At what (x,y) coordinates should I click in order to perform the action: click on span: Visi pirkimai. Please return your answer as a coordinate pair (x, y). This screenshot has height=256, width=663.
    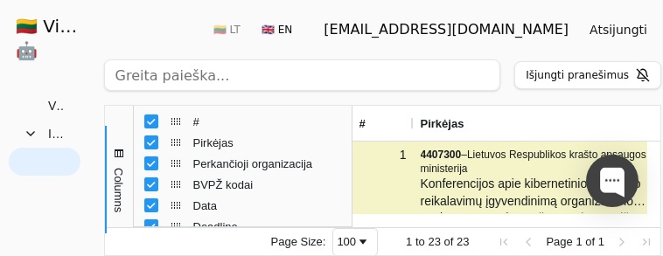
    Looking at the image, I should click on (55, 106).